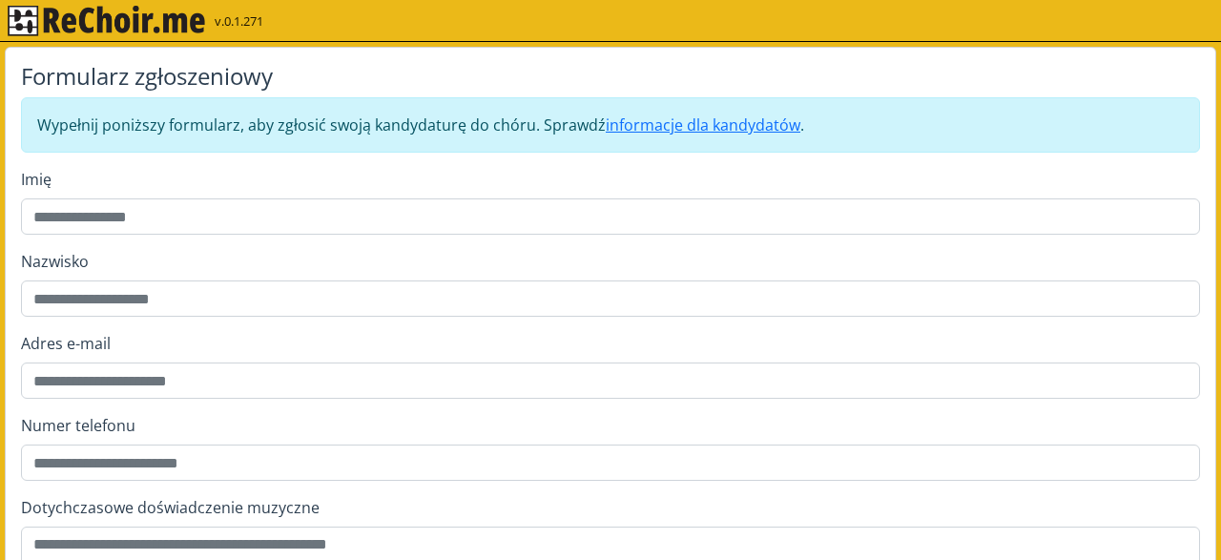  What do you see at coordinates (610, 343) in the screenshot?
I see `label: Adres e-mail` at bounding box center [610, 343].